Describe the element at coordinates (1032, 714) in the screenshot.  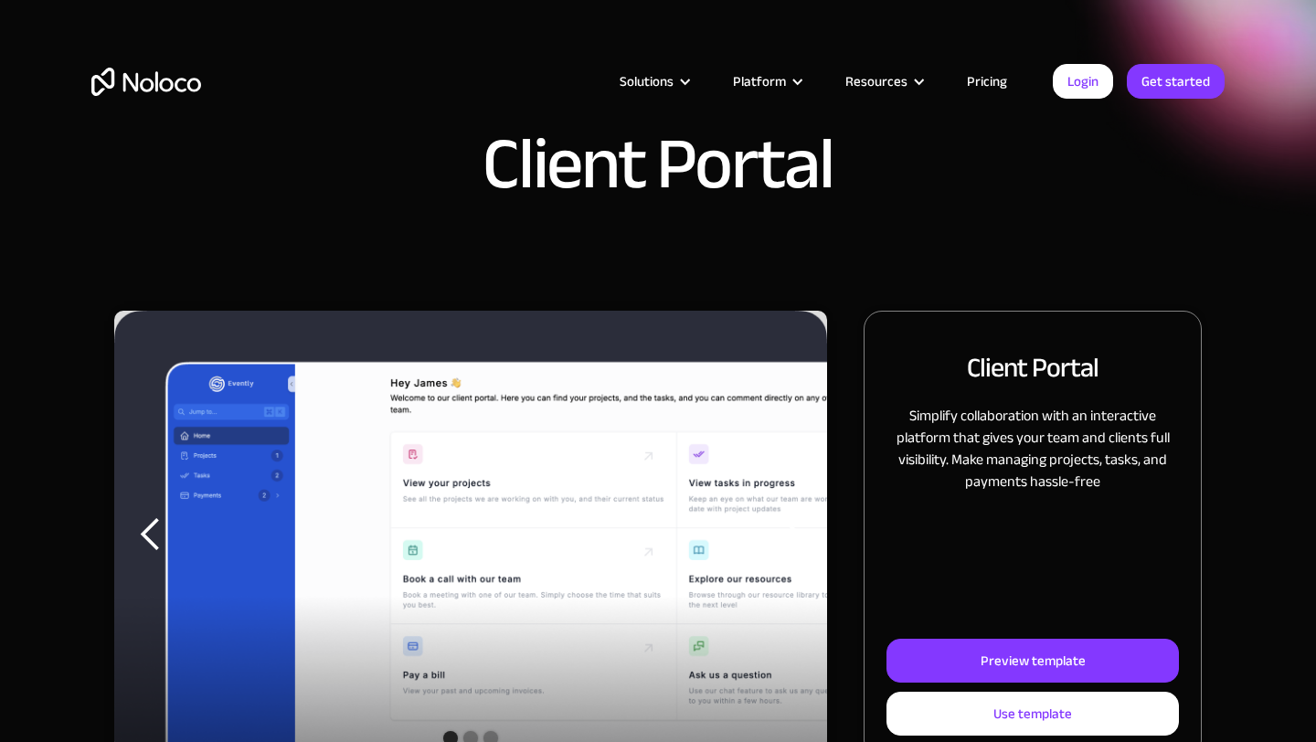
I see `a: Use template` at that location.